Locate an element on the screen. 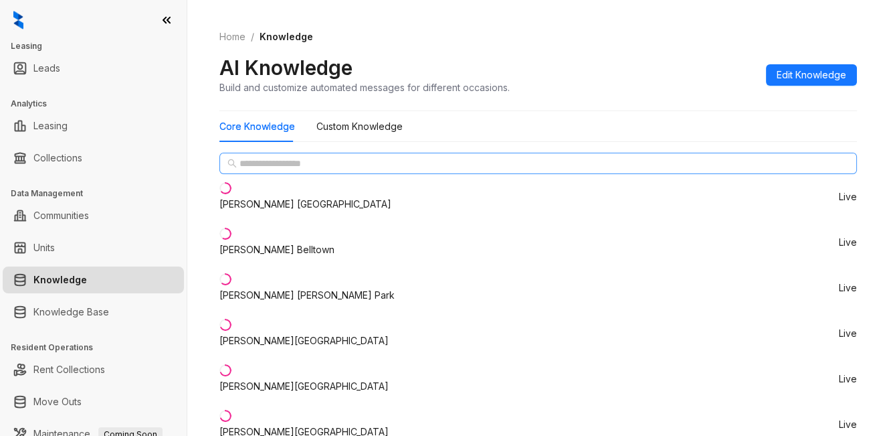  h2: AI Knowledge is located at coordinates (286, 68).